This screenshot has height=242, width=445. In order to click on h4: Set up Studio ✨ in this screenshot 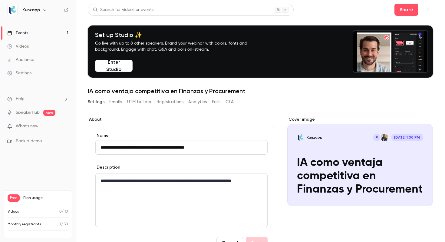, I will do `click(178, 35)`.